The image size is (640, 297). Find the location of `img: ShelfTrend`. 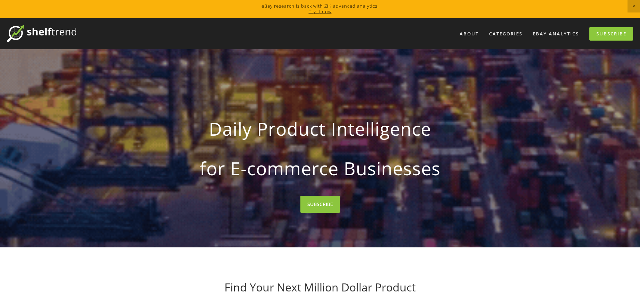

img: ShelfTrend is located at coordinates (42, 34).